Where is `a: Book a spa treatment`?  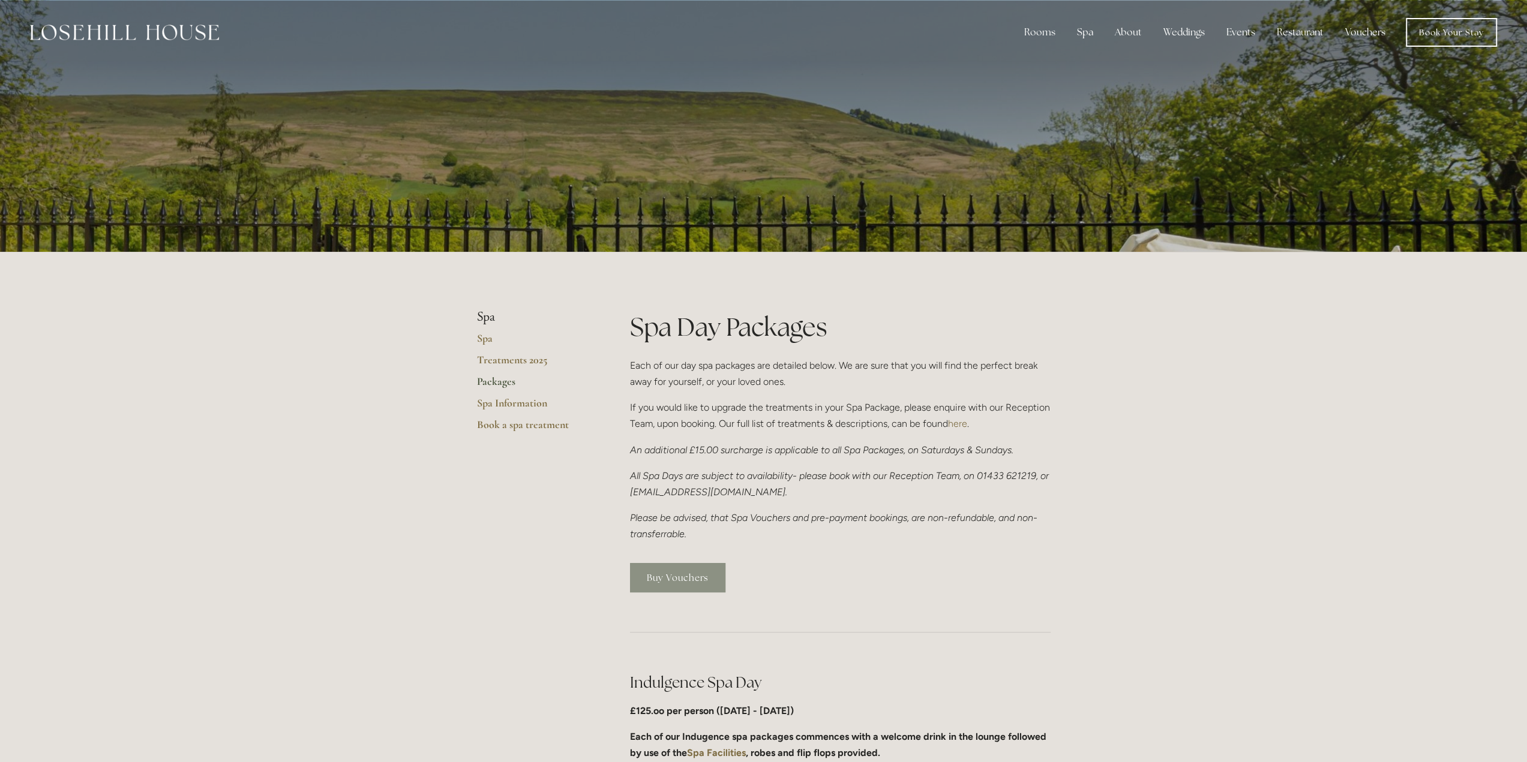
a: Book a spa treatment is located at coordinates (534, 429).